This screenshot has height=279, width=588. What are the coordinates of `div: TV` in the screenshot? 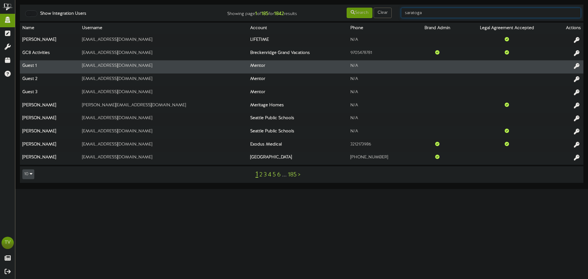 It's located at (8, 243).